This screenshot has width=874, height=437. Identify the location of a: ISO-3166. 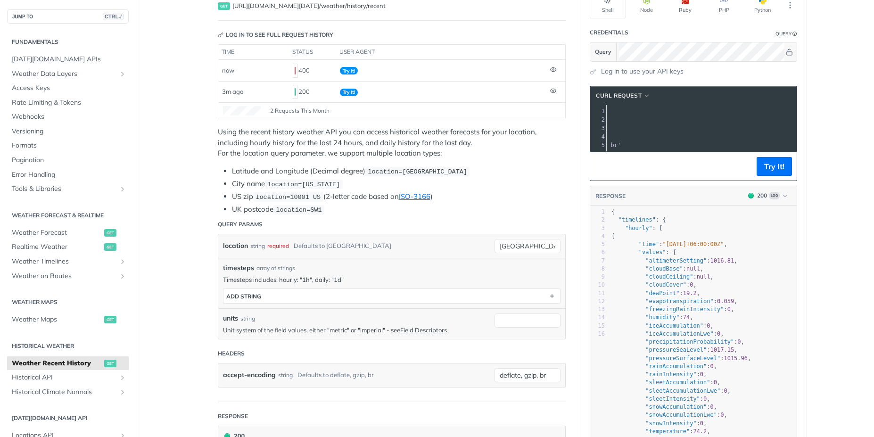
(414, 196).